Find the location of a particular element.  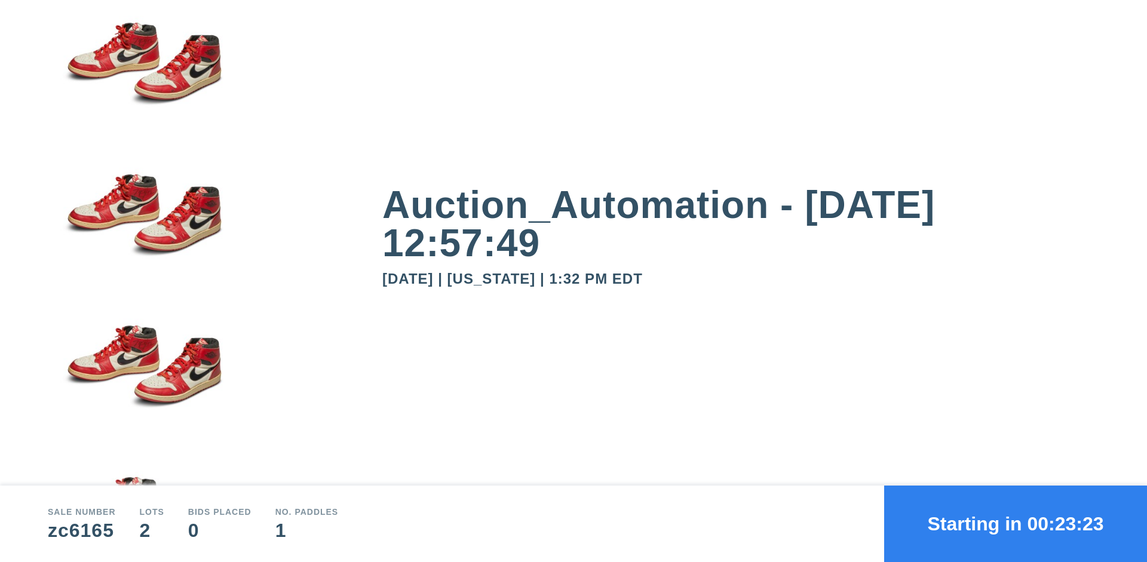

div: 2 is located at coordinates (152, 530).